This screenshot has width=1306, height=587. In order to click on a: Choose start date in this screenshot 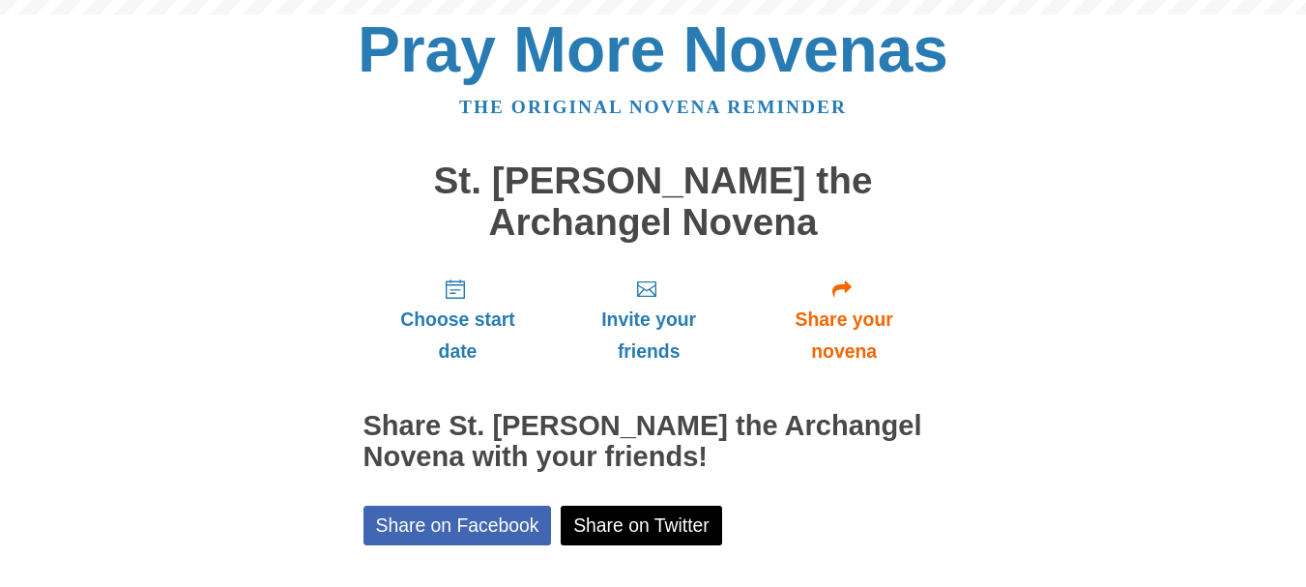, I will do `click(458, 319)`.